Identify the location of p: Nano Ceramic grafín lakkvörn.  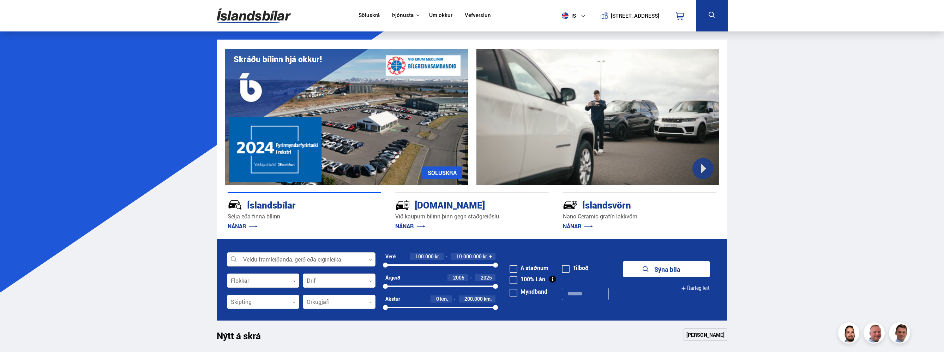
(640, 216).